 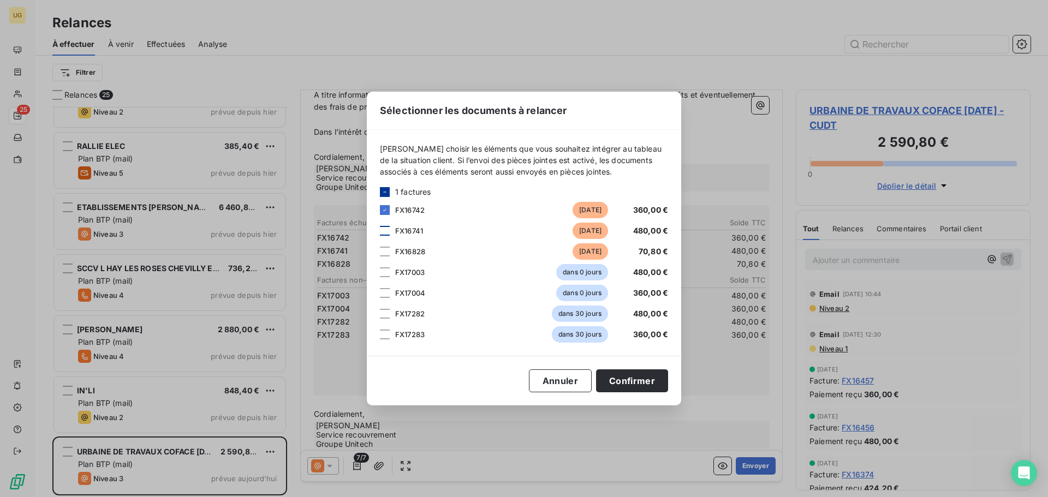 What do you see at coordinates (560, 381) in the screenshot?
I see `button: Annuler` at bounding box center [560, 381].